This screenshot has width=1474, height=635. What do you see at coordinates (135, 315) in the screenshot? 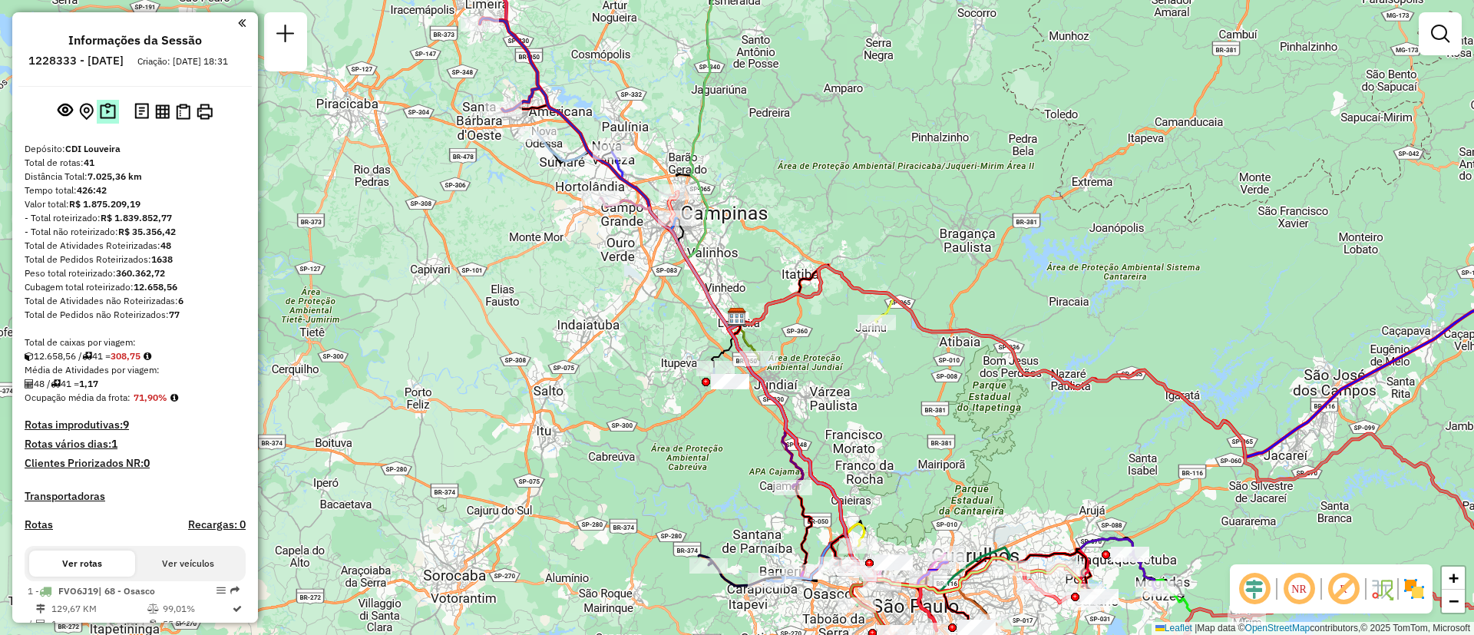
I see `div: Total de Pedidos não Roteirizados:` at bounding box center [135, 315].